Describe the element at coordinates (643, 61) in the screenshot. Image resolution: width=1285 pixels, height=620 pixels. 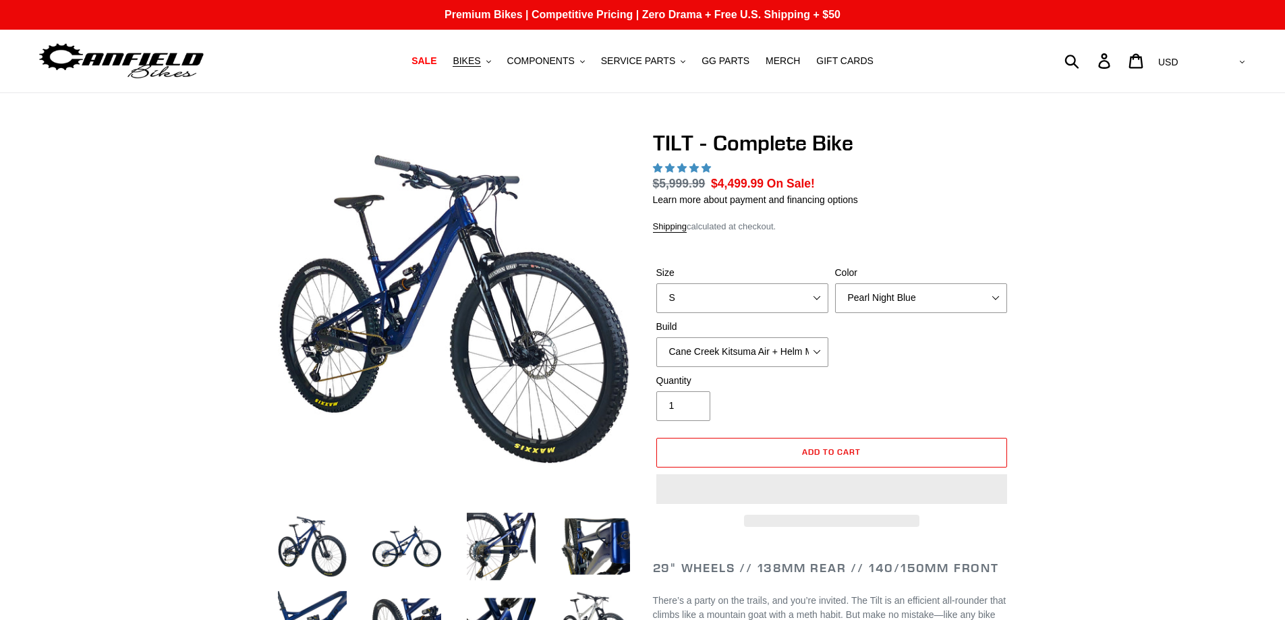
I see `button: SERVICE PARTS` at that location.